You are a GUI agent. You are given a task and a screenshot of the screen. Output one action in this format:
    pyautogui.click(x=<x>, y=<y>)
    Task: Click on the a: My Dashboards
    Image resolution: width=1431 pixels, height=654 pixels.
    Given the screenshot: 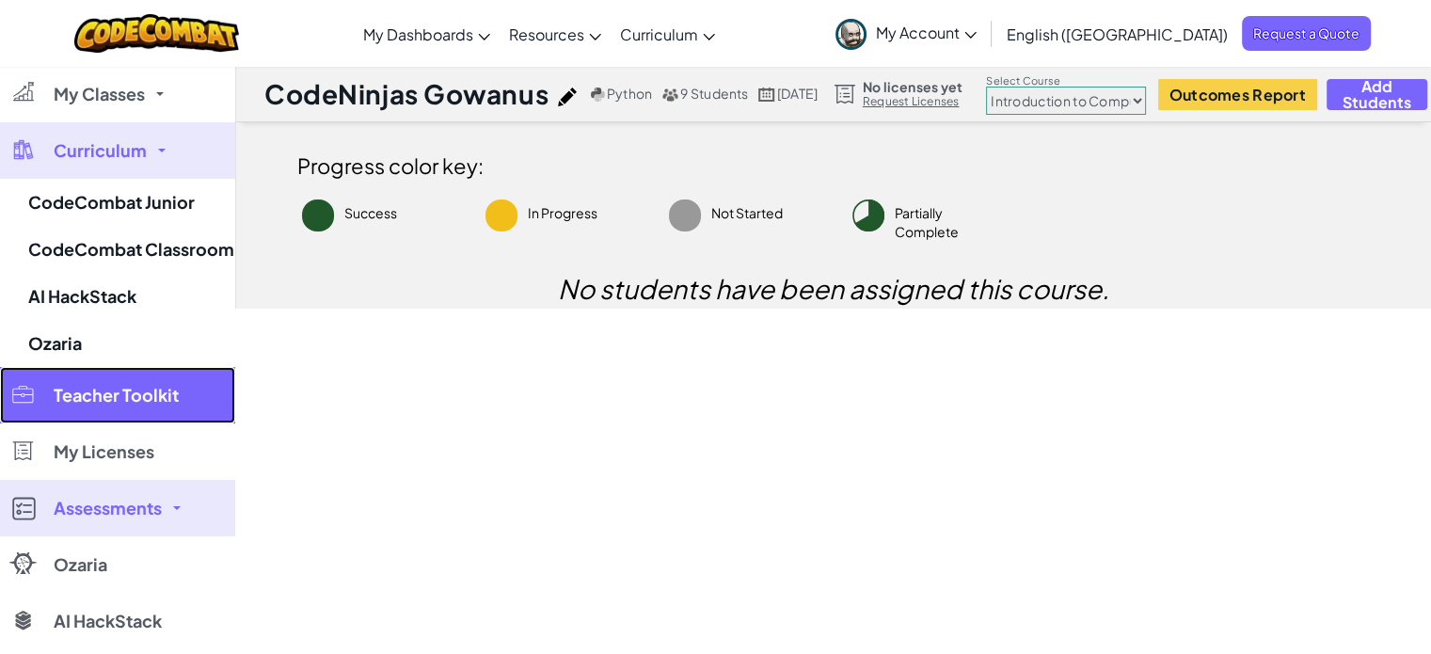 What is the action you would take?
    pyautogui.click(x=426, y=34)
    